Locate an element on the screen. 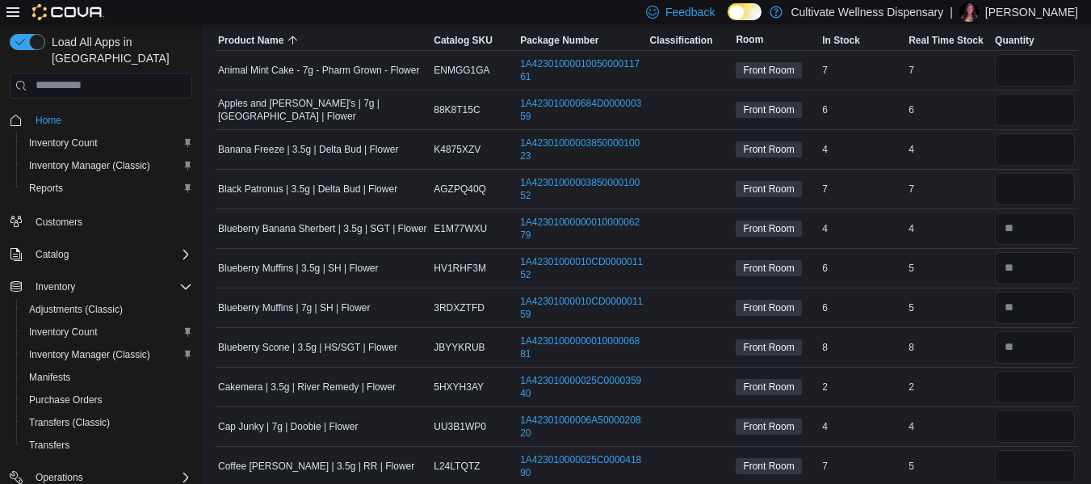  a: Home is located at coordinates (48, 120).